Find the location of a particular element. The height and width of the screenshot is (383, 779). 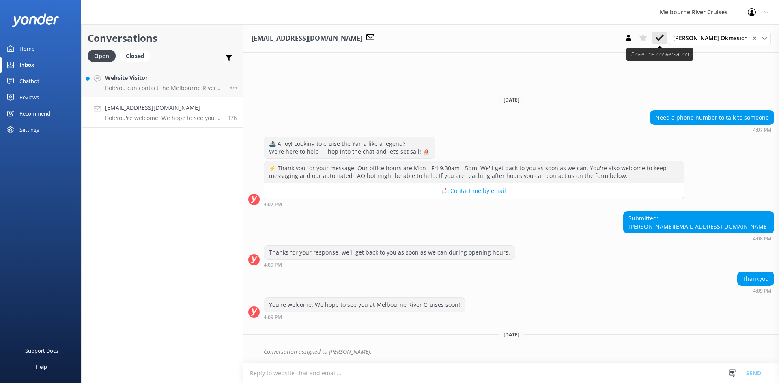

div: Need a phone number to talk to someone is located at coordinates (712, 118).